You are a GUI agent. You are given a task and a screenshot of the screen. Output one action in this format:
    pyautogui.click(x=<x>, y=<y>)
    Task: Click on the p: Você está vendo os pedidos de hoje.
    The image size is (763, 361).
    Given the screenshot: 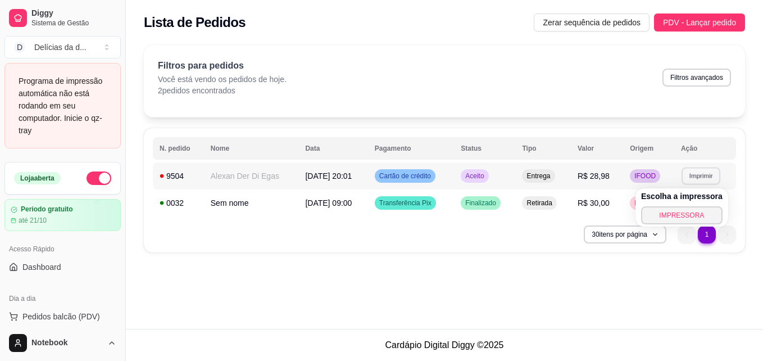 What is the action you would take?
    pyautogui.click(x=222, y=79)
    